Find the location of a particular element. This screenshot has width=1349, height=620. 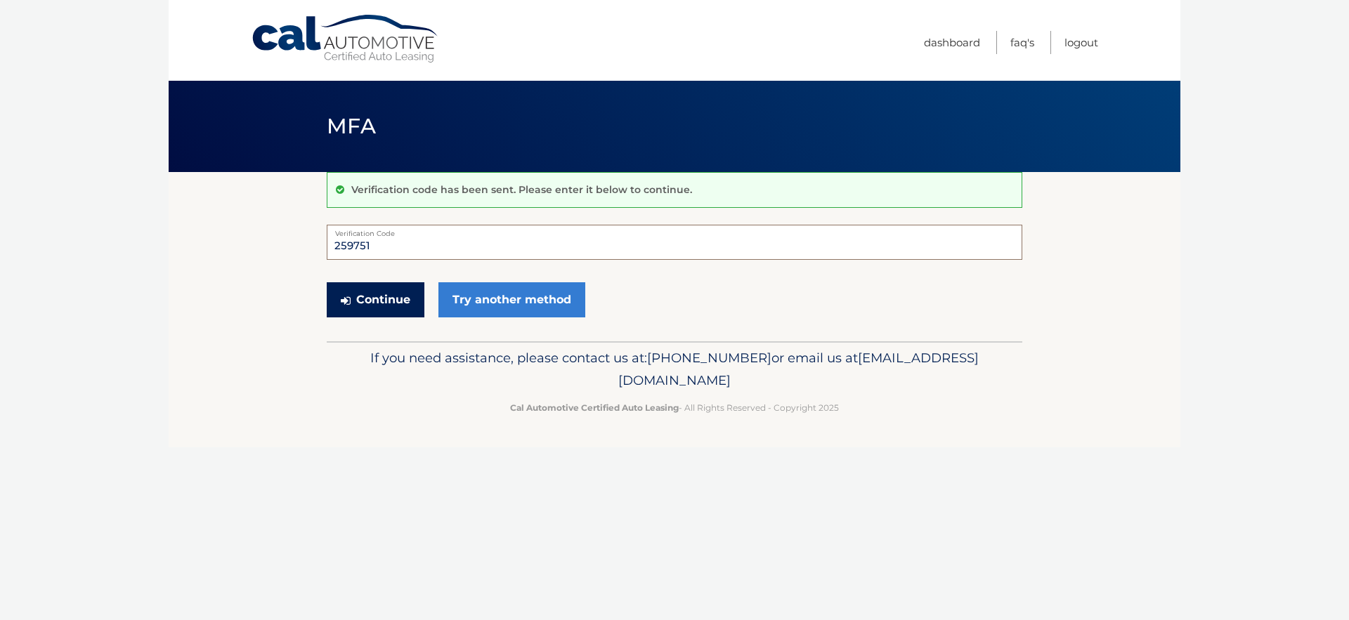

p: - All Rights Reserved - Copyright 2025 is located at coordinates (675, 408).